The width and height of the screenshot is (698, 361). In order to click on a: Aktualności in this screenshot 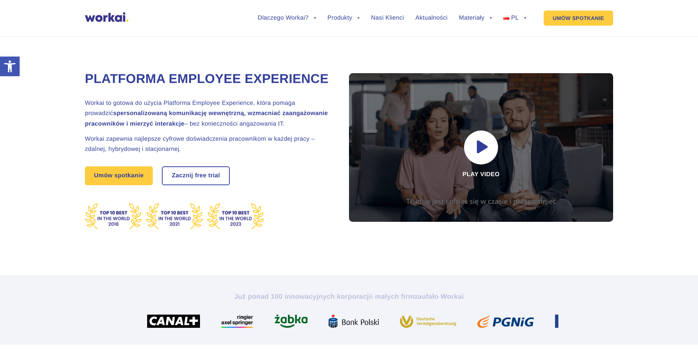, I will do `click(432, 18)`.